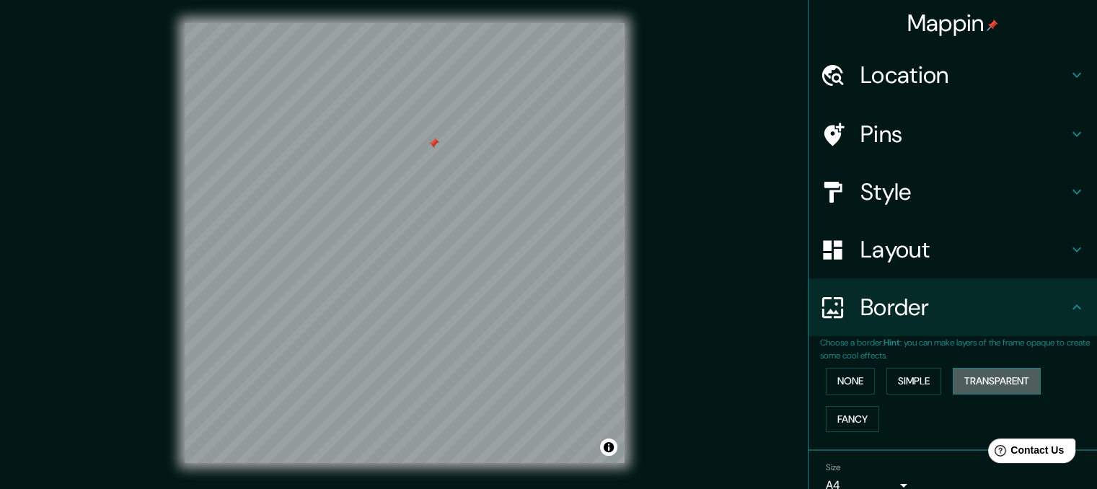  Describe the element at coordinates (953, 307) in the screenshot. I see `div: Border` at that location.